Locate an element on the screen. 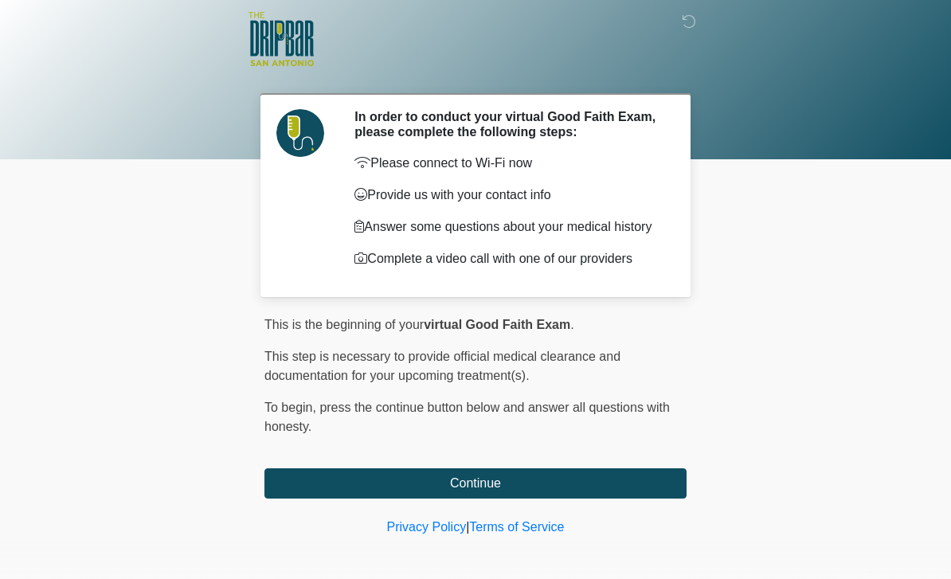 This screenshot has height=579, width=951. strong: virtual Good Faith Exam is located at coordinates (497, 324).